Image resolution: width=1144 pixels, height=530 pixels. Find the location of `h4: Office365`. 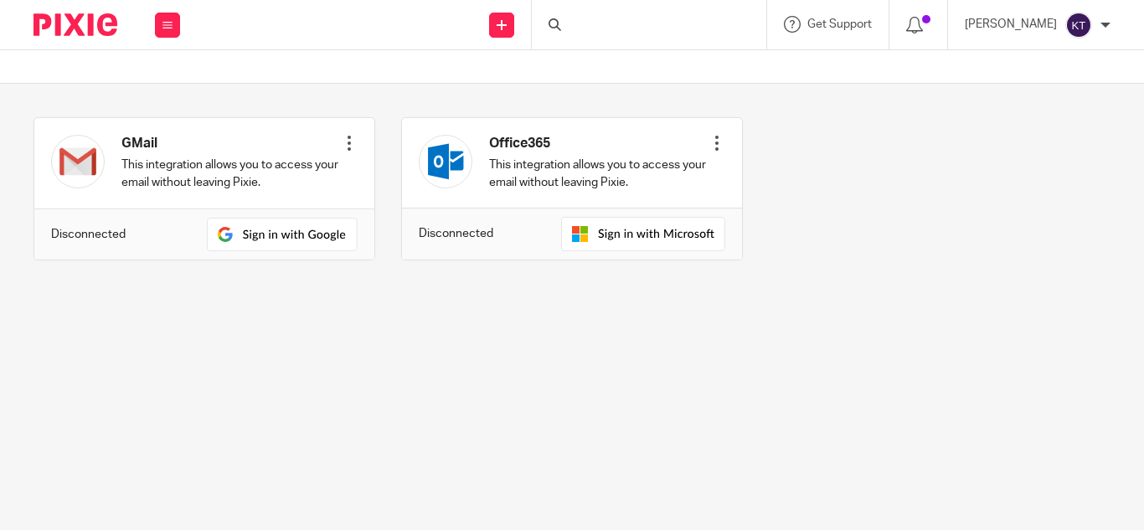

h4: Office365 is located at coordinates (599, 143).